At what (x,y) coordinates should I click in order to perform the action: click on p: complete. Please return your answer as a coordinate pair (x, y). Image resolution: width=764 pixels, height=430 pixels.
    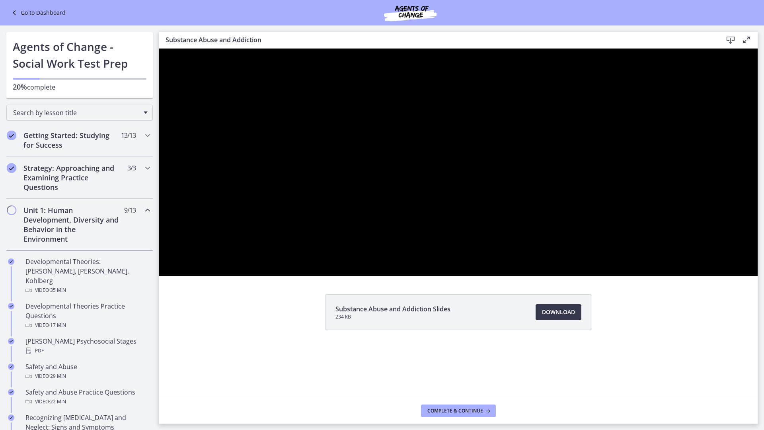
    Looking at the image, I should click on (80, 87).